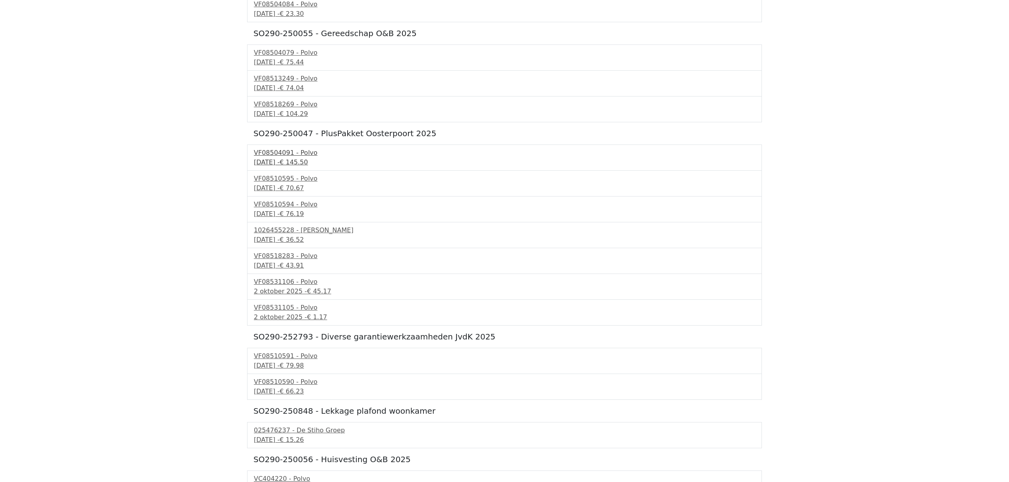 The width and height of the screenshot is (1009, 482). I want to click on div: VF08531106 - Polvo, so click(504, 282).